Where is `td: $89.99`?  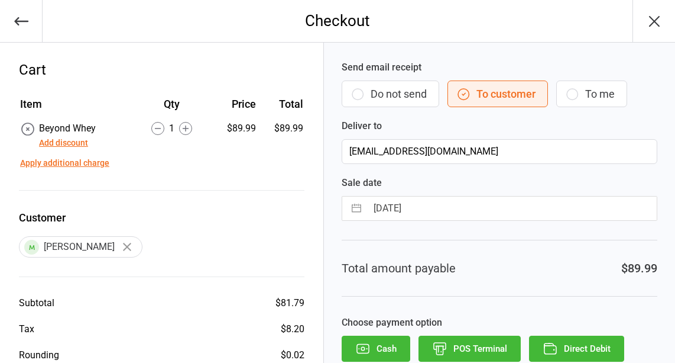
td: $89.99 is located at coordinates (282, 135).